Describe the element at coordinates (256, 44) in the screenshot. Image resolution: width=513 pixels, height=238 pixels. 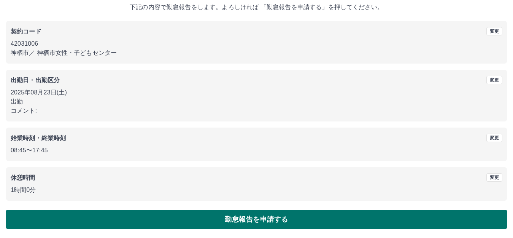
I see `p: 42031006` at that location.